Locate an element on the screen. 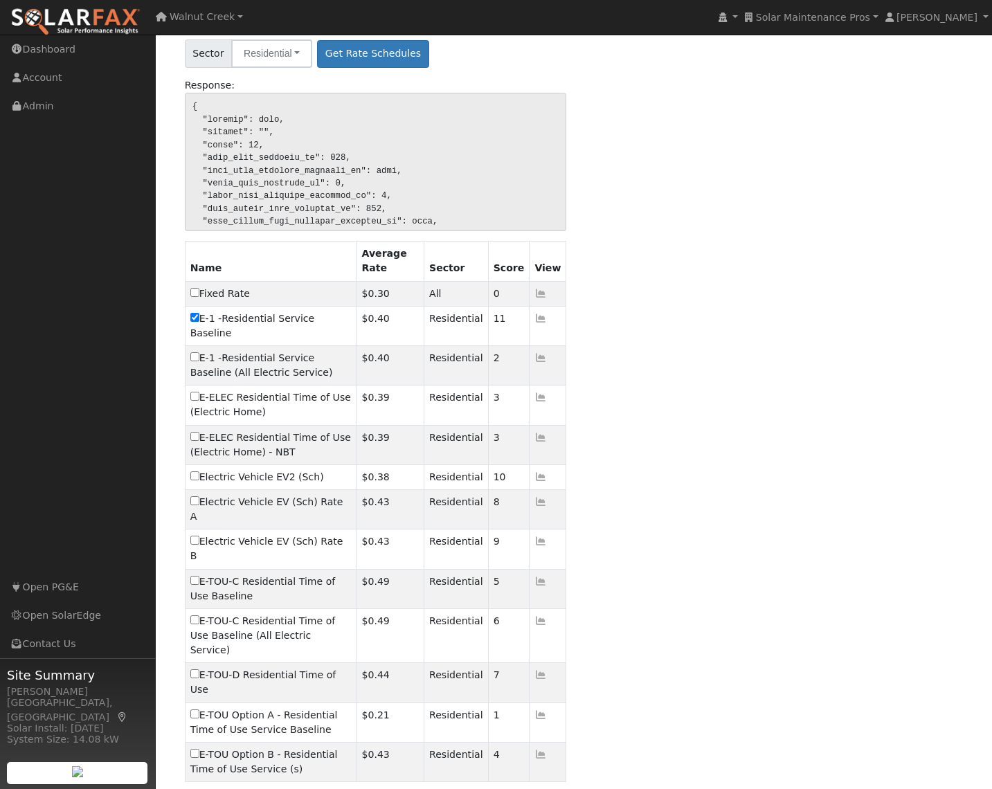 This screenshot has height=789, width=992. button: Residential is located at coordinates (271, 53).